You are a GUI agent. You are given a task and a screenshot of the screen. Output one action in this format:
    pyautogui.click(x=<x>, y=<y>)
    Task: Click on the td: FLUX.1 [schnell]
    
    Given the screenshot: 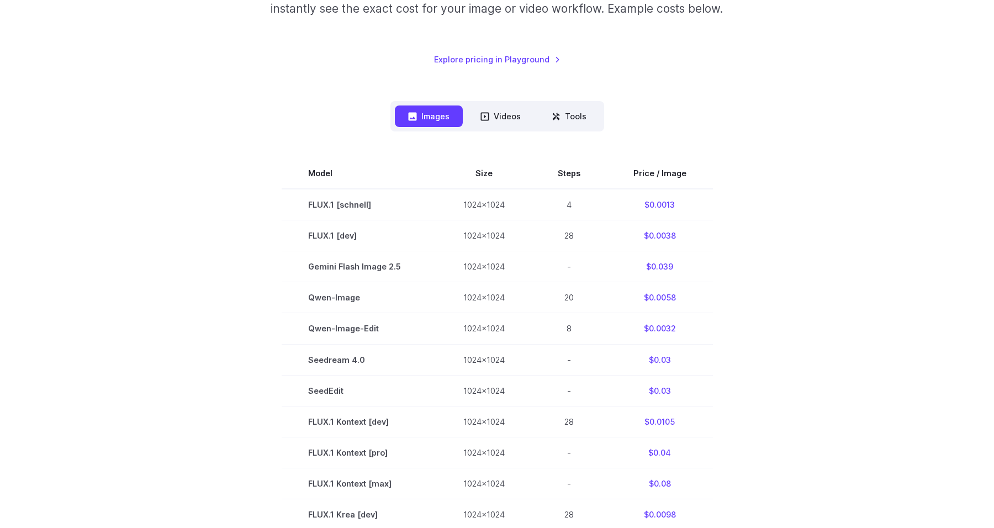 What is the action you would take?
    pyautogui.click(x=359, y=204)
    